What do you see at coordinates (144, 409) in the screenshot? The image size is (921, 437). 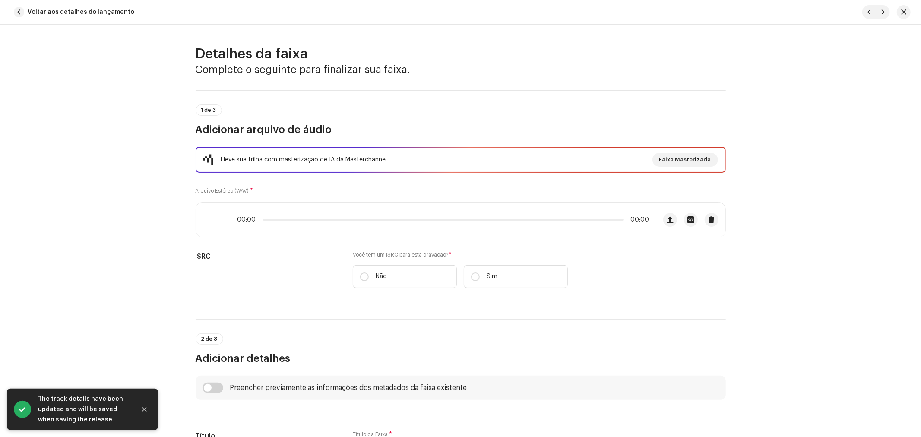 I see `button: Close` at bounding box center [144, 409].